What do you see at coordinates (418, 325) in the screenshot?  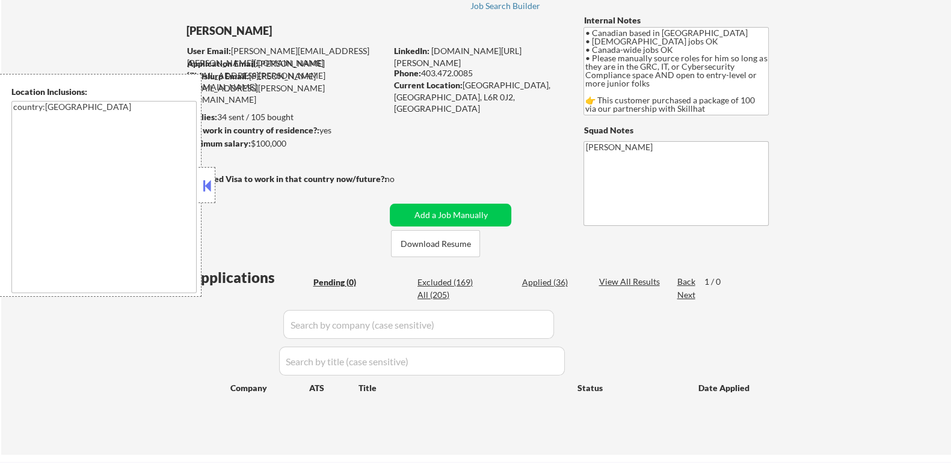 I see `input: Search by company (case sensitive)` at bounding box center [418, 325].